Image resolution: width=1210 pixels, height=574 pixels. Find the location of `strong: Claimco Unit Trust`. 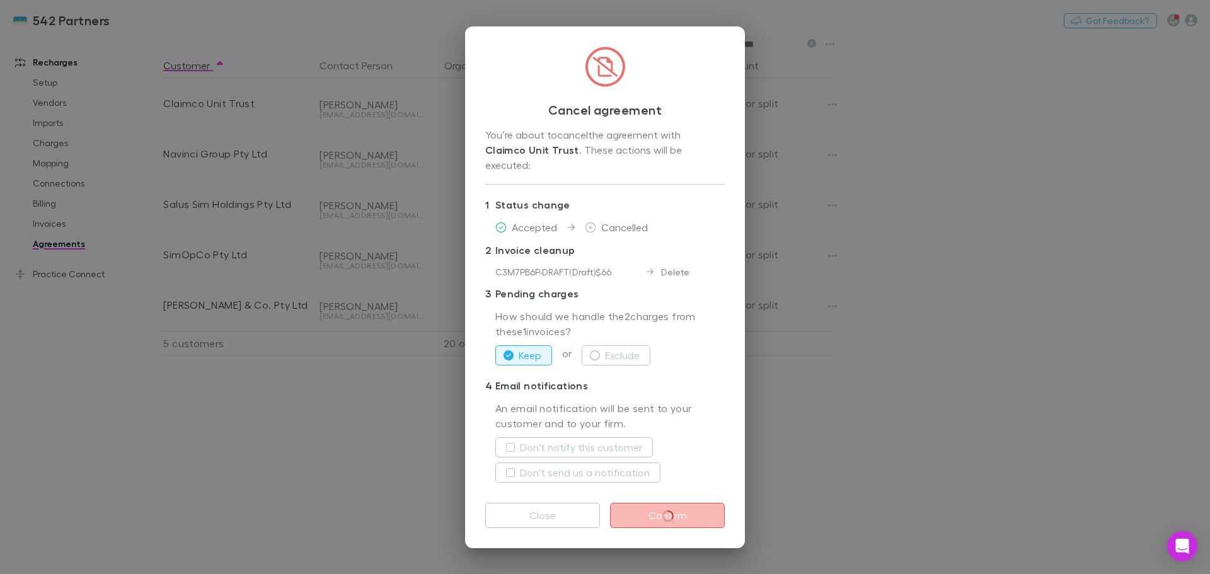

strong: Claimco Unit Trust is located at coordinates (532, 150).